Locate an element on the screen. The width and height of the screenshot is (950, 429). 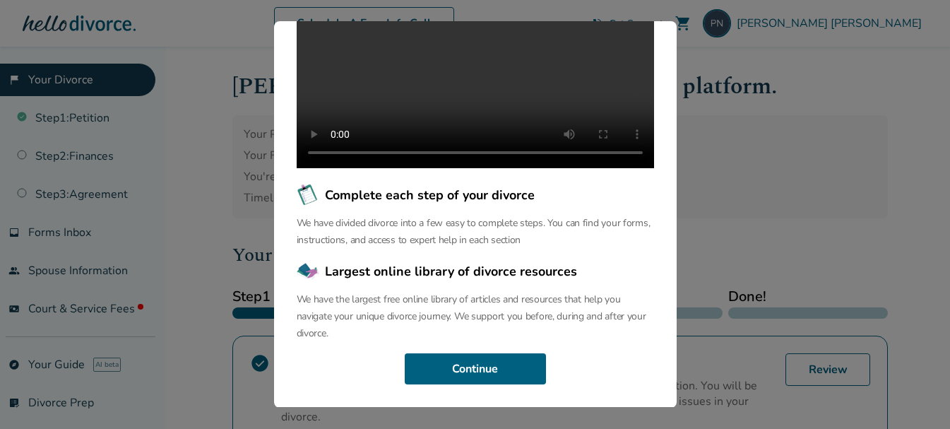
span: Largest online library of divorce resources is located at coordinates (451, 271).